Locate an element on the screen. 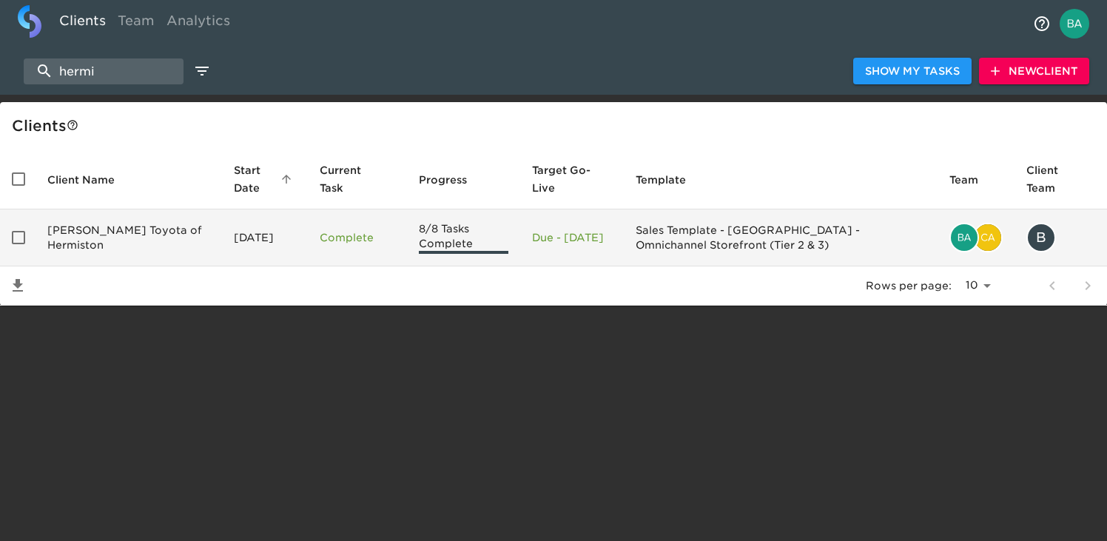 The width and height of the screenshot is (1107, 541). a: Team is located at coordinates (136, 23).